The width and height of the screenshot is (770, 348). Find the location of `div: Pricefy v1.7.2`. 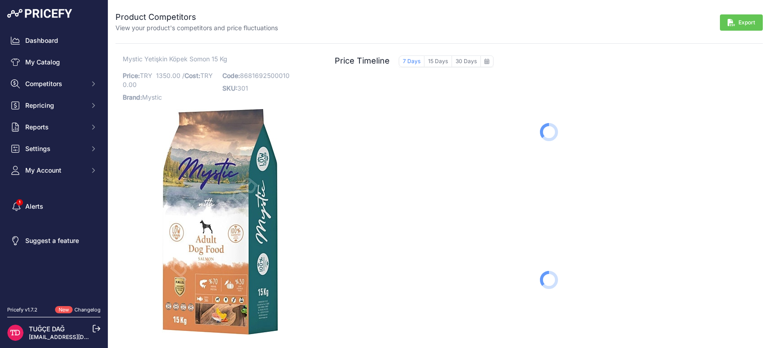

div: Pricefy v1.7.2 is located at coordinates (22, 310).